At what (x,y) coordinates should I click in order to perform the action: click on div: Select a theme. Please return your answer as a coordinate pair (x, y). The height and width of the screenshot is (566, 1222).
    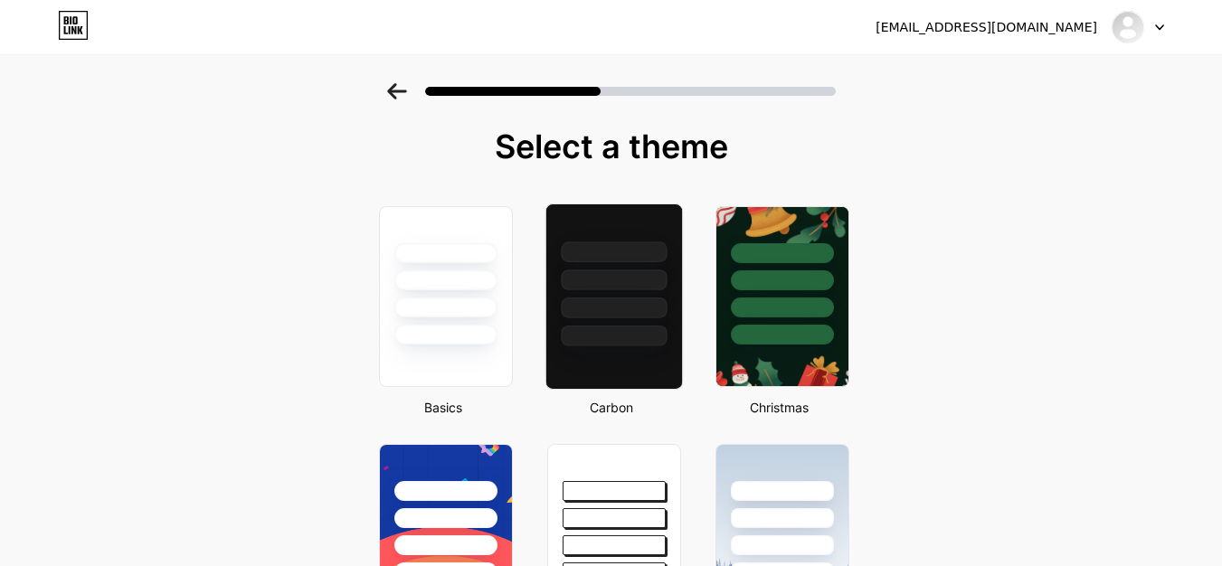
    Looking at the image, I should click on (612, 147).